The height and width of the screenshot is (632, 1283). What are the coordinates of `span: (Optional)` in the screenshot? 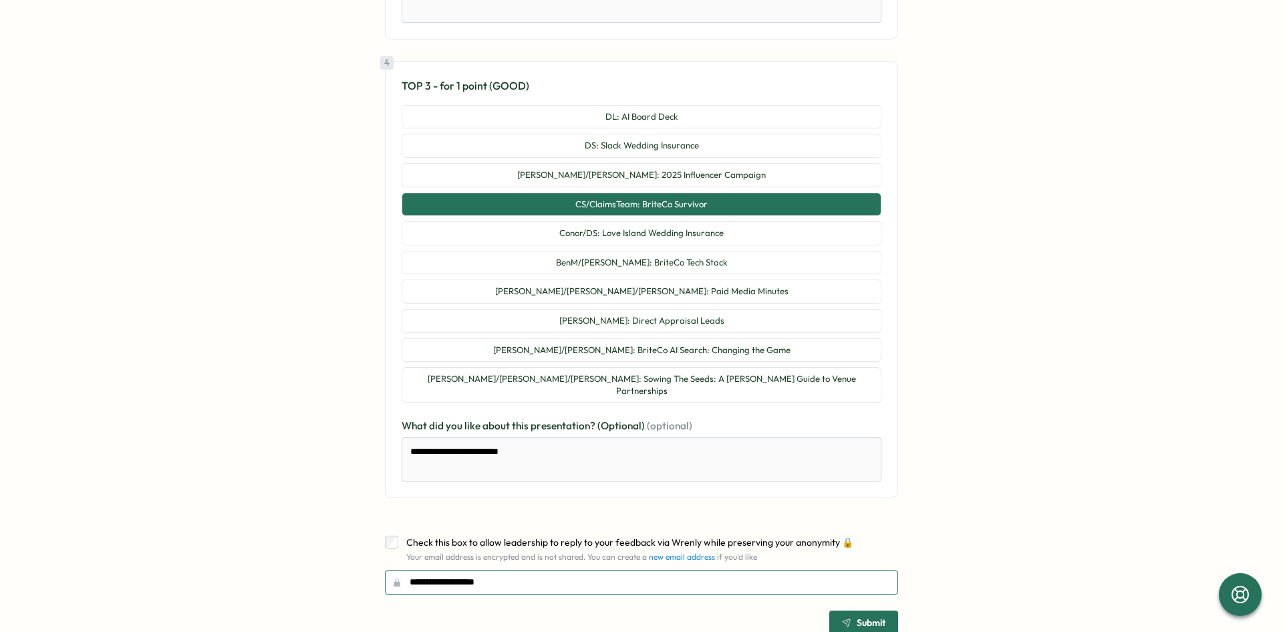 It's located at (622, 425).